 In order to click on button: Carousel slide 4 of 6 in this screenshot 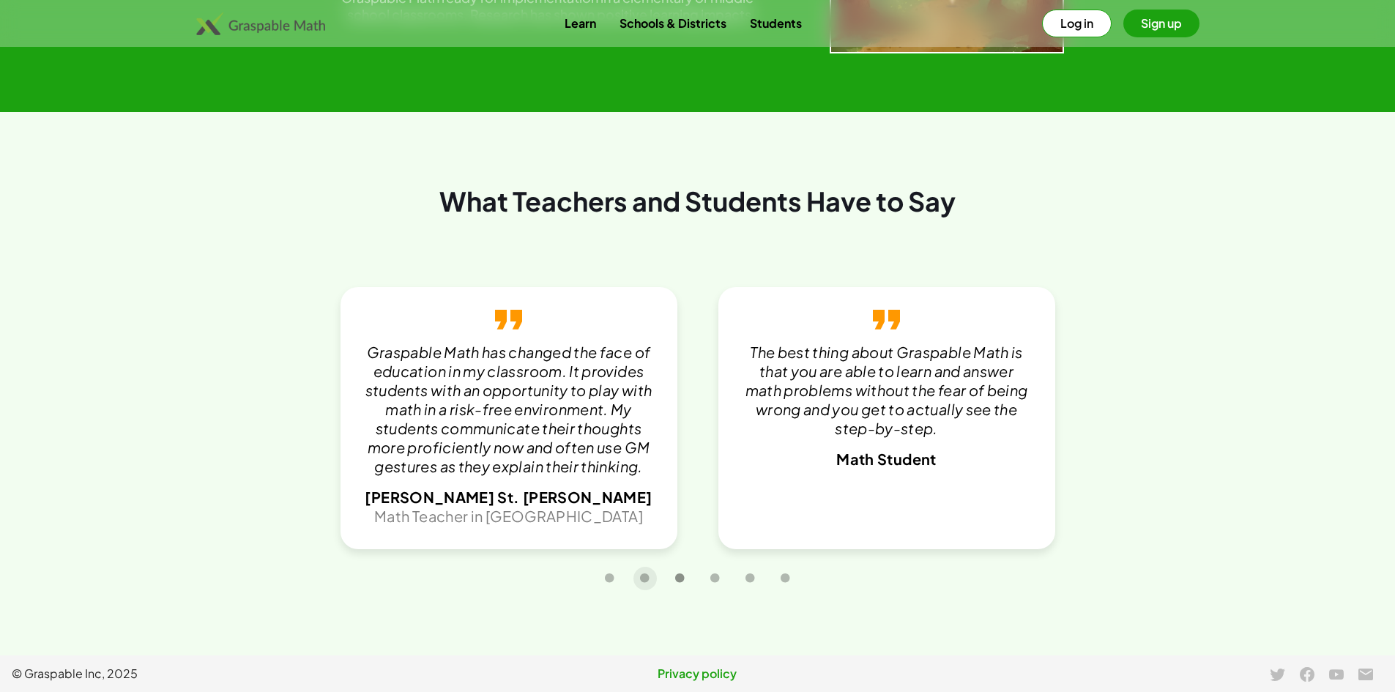, I will do `click(716, 579)`.